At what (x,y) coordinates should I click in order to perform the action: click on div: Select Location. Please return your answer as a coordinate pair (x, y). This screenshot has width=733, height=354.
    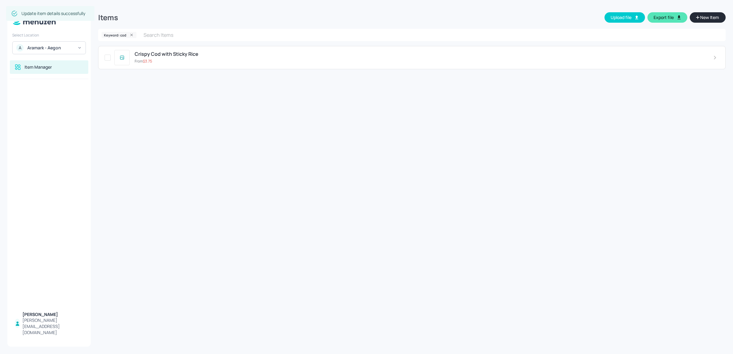
    Looking at the image, I should click on (49, 35).